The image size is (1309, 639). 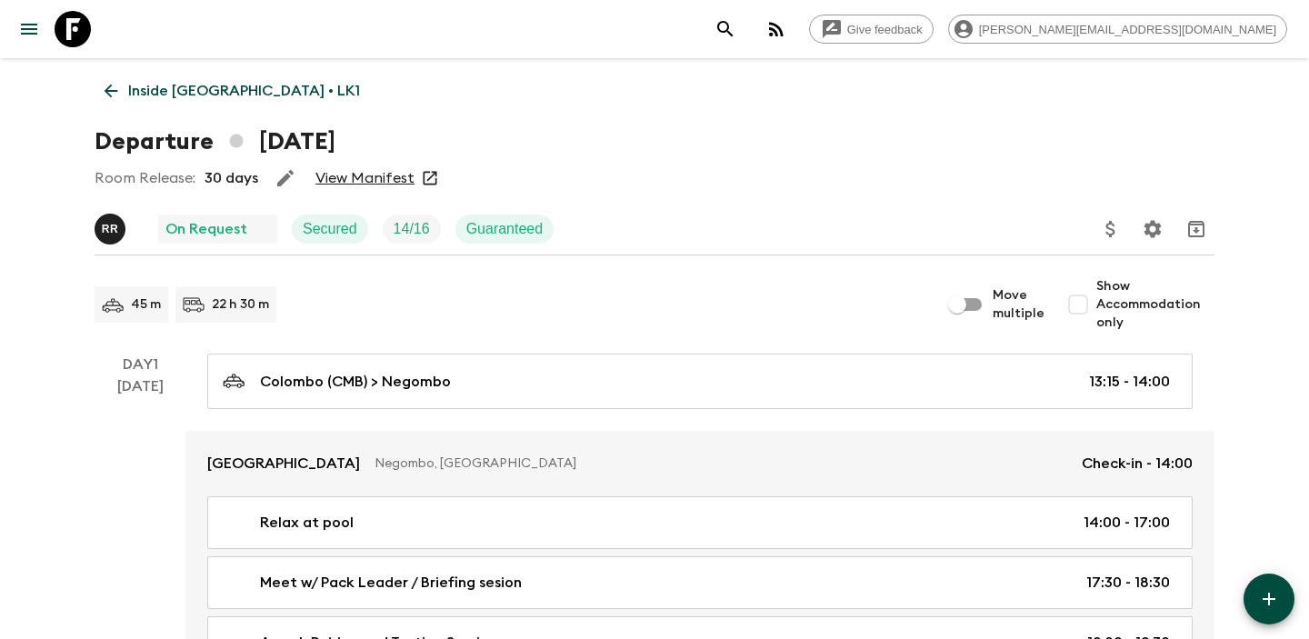 What do you see at coordinates (1129, 382) in the screenshot?
I see `p: 13:15 - 14:00` at bounding box center [1129, 382].